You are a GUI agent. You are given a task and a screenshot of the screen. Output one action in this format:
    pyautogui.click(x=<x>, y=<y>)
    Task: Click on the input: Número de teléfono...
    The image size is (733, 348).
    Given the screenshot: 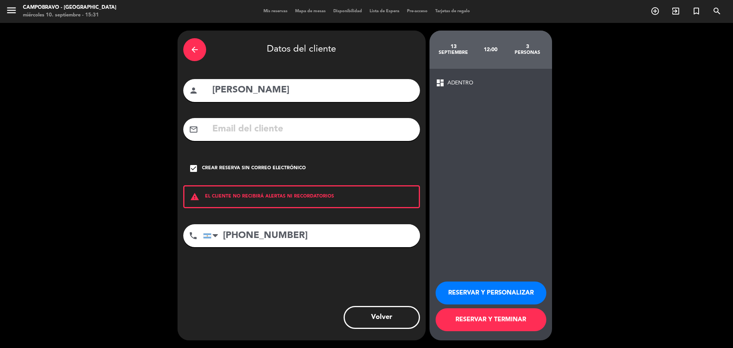 What is the action you would take?
    pyautogui.click(x=311, y=236)
    